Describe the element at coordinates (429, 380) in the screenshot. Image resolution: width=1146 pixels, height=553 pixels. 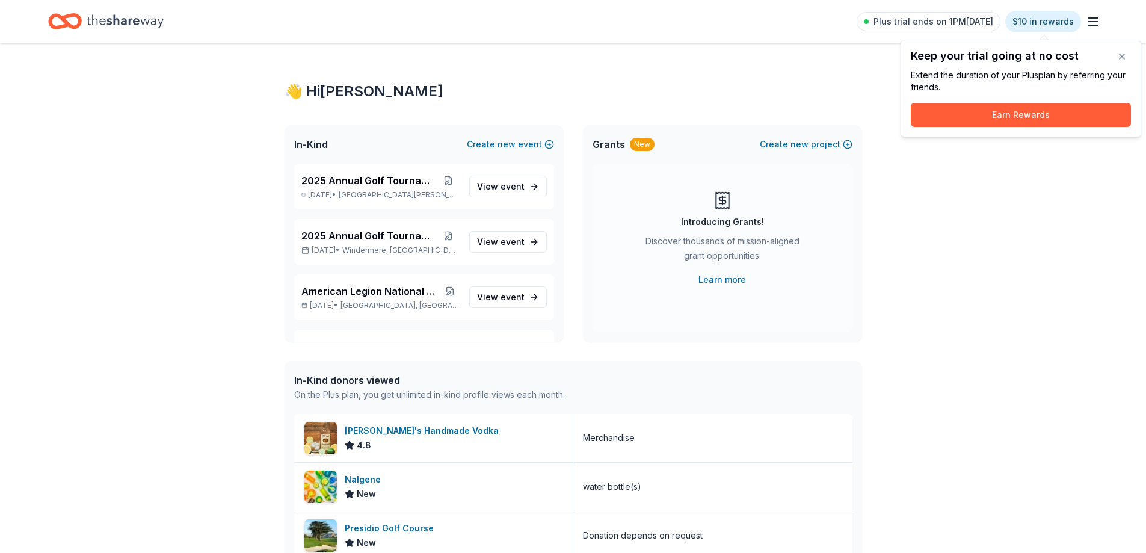
I see `div: In-Kind donors viewed` at that location.